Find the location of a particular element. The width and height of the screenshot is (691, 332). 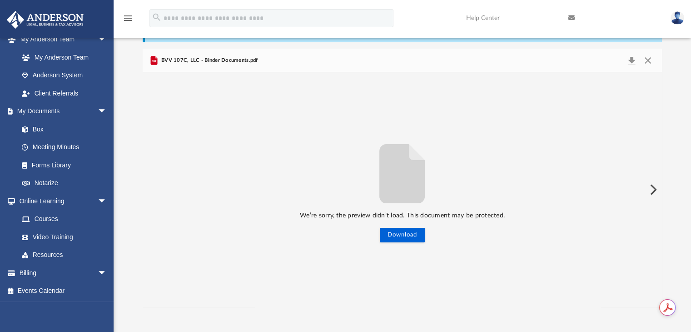

i: search is located at coordinates (157, 17).